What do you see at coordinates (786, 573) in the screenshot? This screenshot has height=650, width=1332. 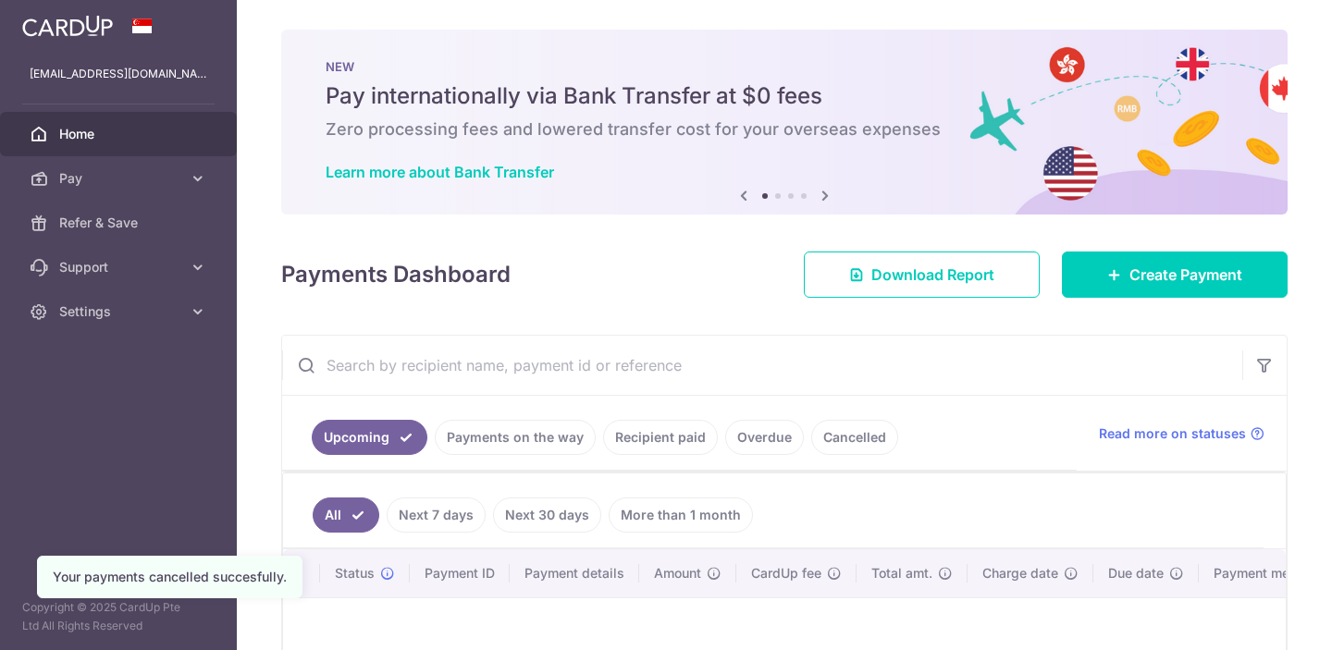 I see `span: CardUp fee` at bounding box center [786, 573].